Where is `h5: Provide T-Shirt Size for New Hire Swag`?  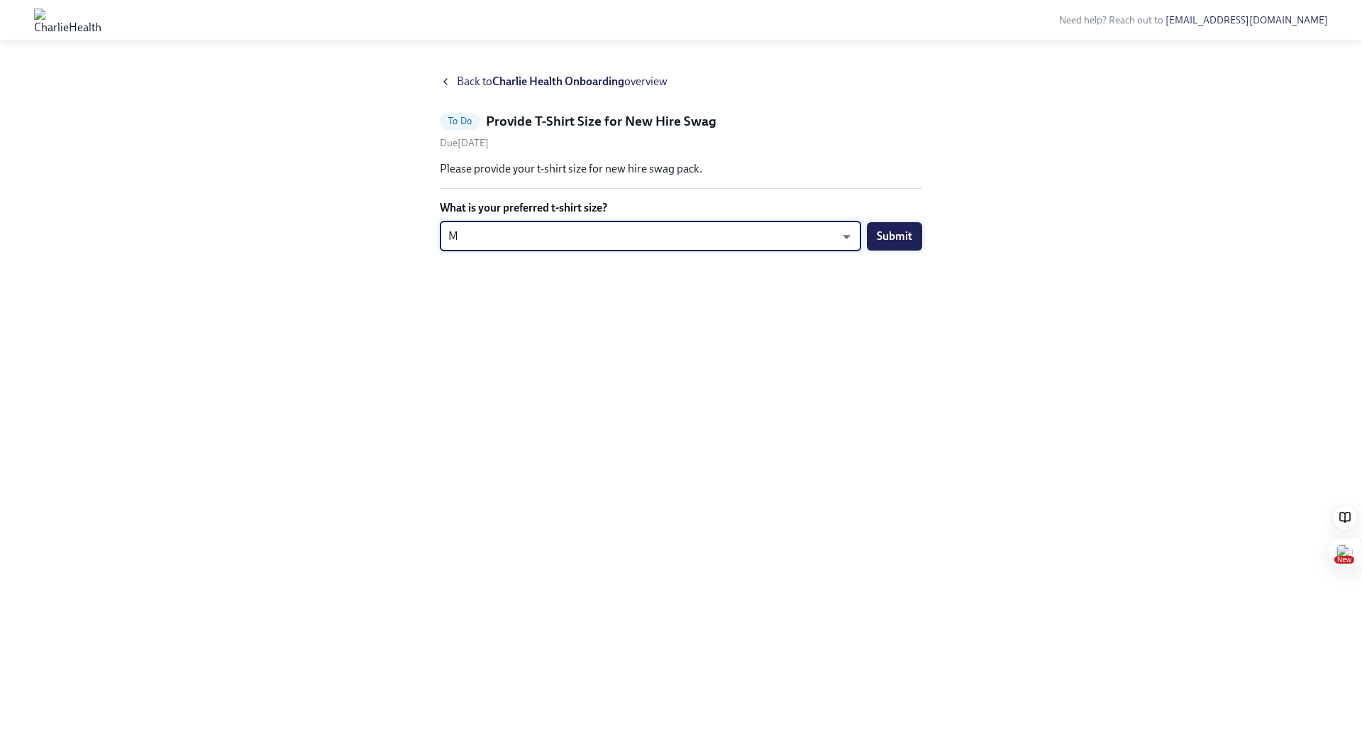
h5: Provide T-Shirt Size for New Hire Swag is located at coordinates (601, 121).